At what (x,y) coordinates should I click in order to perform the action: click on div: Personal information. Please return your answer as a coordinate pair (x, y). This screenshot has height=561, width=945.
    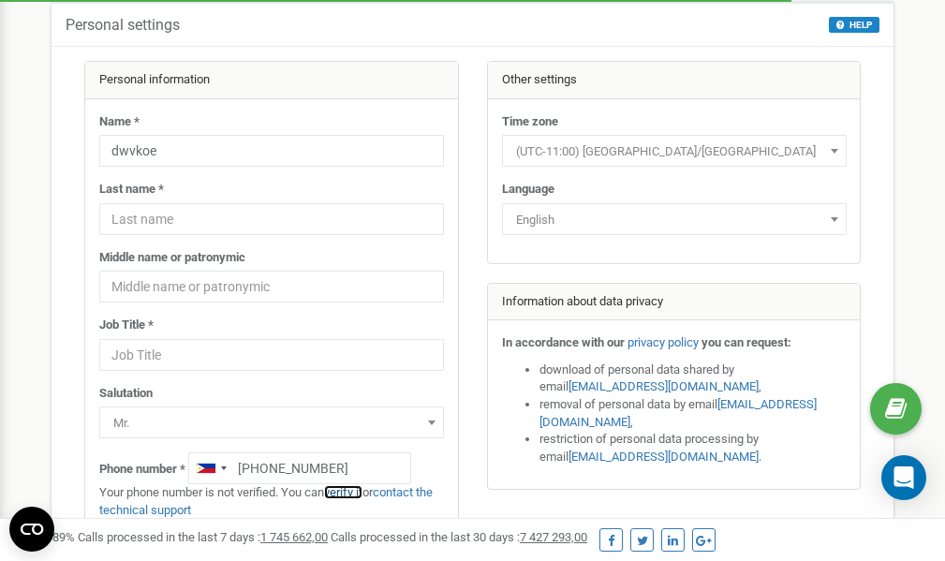
    Looking at the image, I should click on (272, 81).